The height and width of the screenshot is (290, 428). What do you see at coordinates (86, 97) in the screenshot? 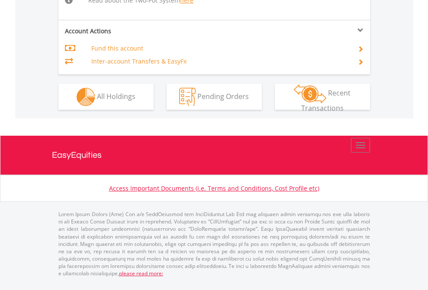
I see `img: holdings-wht.png` at bounding box center [86, 97].